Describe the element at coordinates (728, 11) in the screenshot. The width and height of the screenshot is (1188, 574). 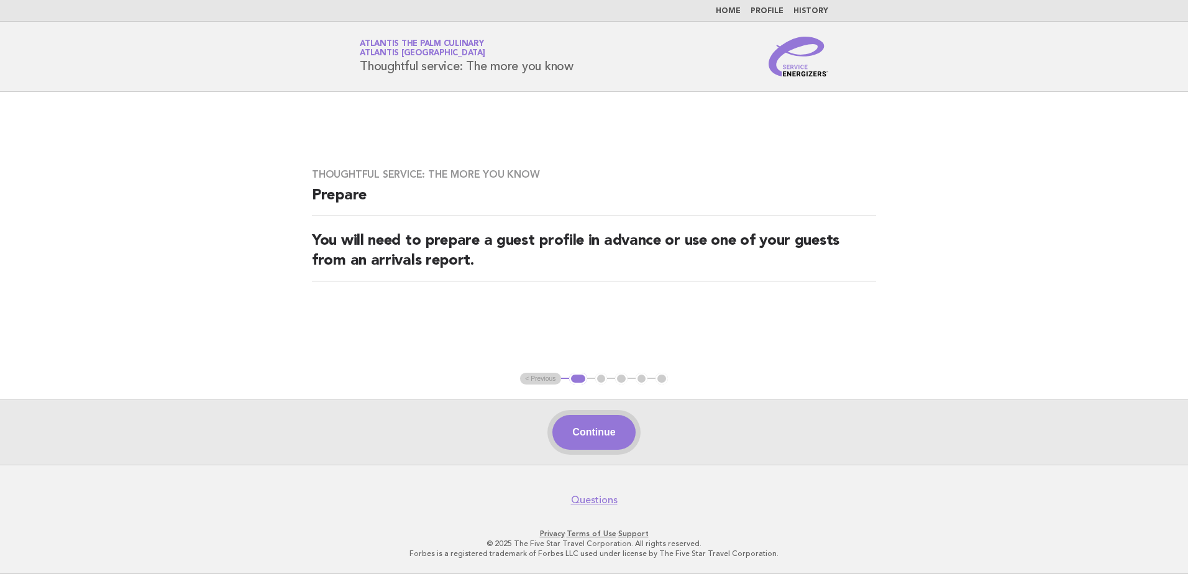
I see `a: Home` at that location.